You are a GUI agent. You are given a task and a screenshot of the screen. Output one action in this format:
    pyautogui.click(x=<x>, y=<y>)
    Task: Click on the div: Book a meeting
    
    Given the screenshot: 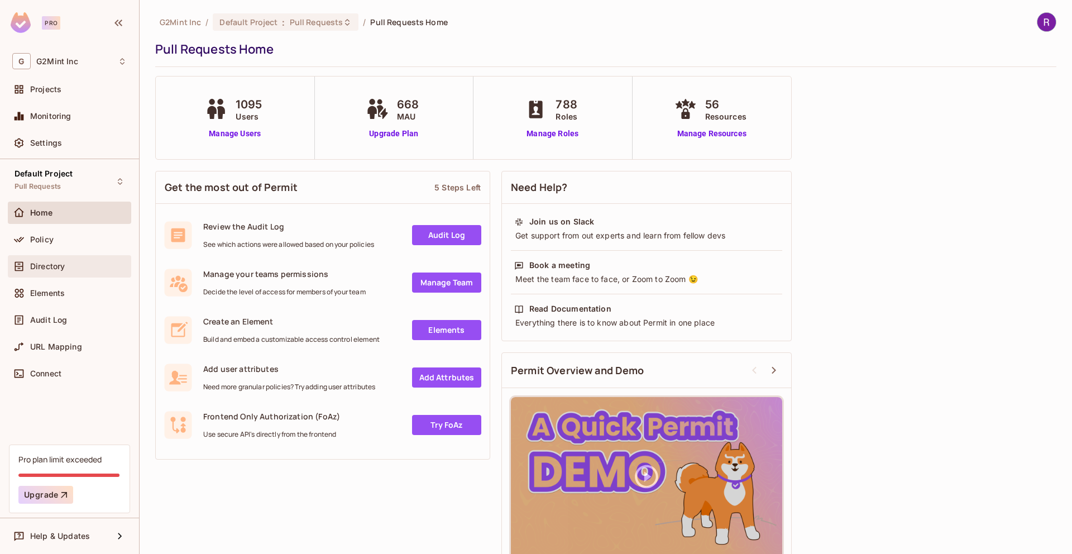 What is the action you would take?
    pyautogui.click(x=559, y=265)
    